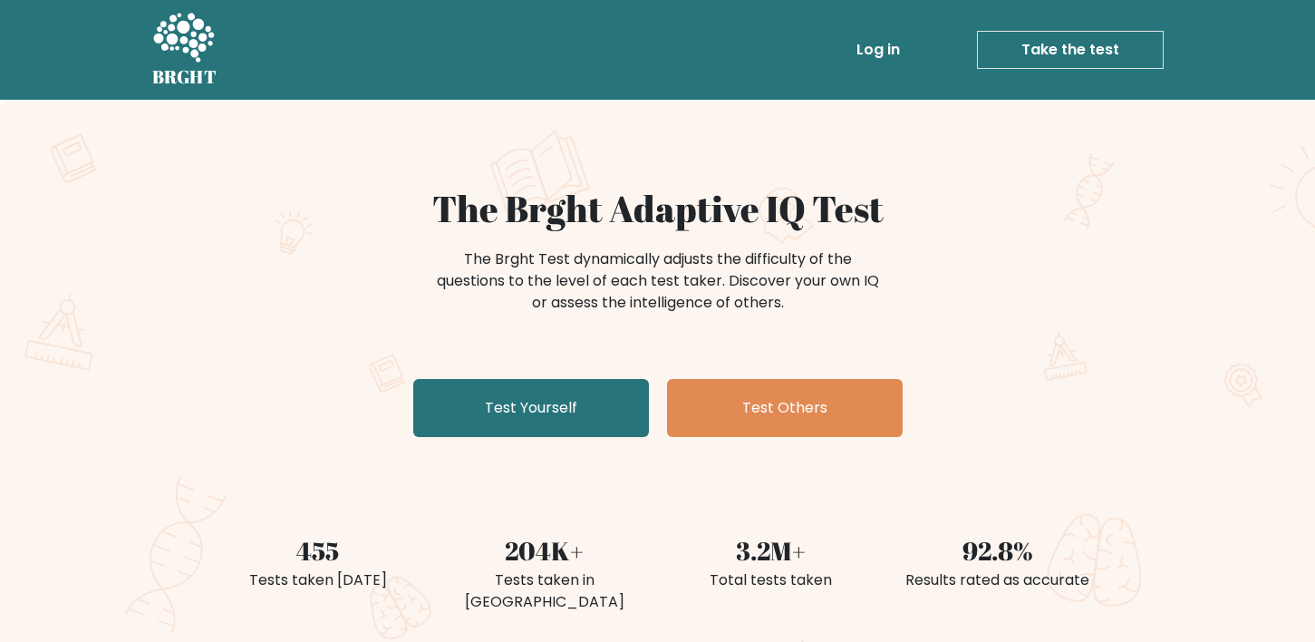 This screenshot has height=642, width=1315. What do you see at coordinates (785, 408) in the screenshot?
I see `a: Test Others` at bounding box center [785, 408].